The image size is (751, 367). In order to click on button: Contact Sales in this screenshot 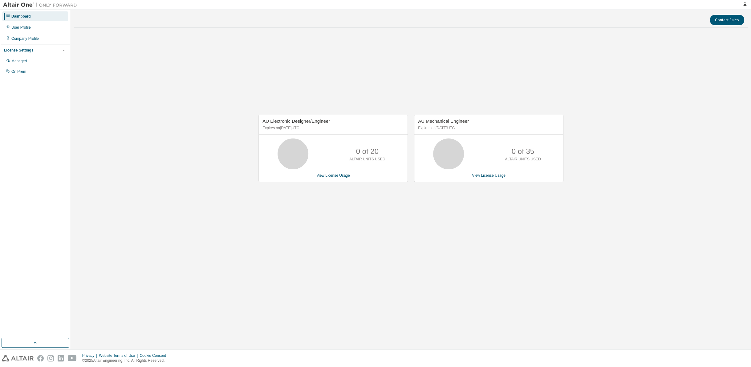, I will do `click(727, 20)`.